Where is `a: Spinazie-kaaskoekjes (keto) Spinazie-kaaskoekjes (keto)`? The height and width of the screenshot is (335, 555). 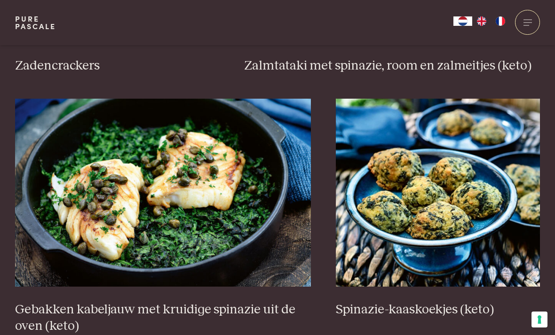 a: Spinazie-kaaskoekjes (keto) Spinazie-kaaskoekjes (keto) is located at coordinates (438, 208).